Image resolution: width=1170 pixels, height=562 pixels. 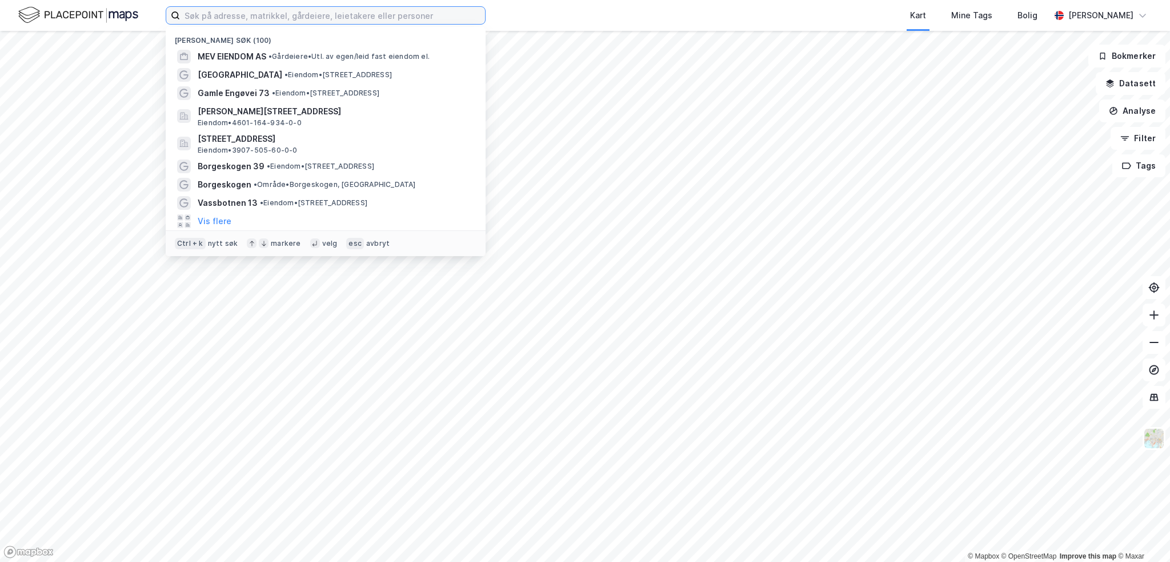 What do you see at coordinates (1088, 556) in the screenshot?
I see `a: Improve this map` at bounding box center [1088, 556].